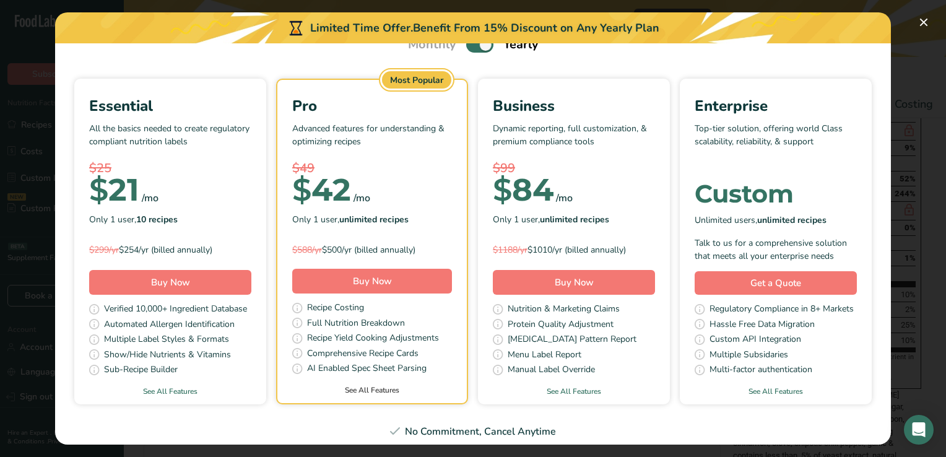  I want to click on span: Monthly, so click(432, 45).